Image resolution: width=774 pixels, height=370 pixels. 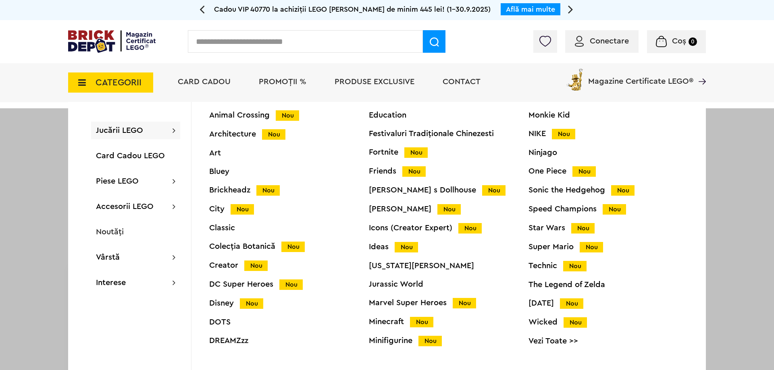 What do you see at coordinates (530, 9) in the screenshot?
I see `a: Află mai multe` at bounding box center [530, 9].